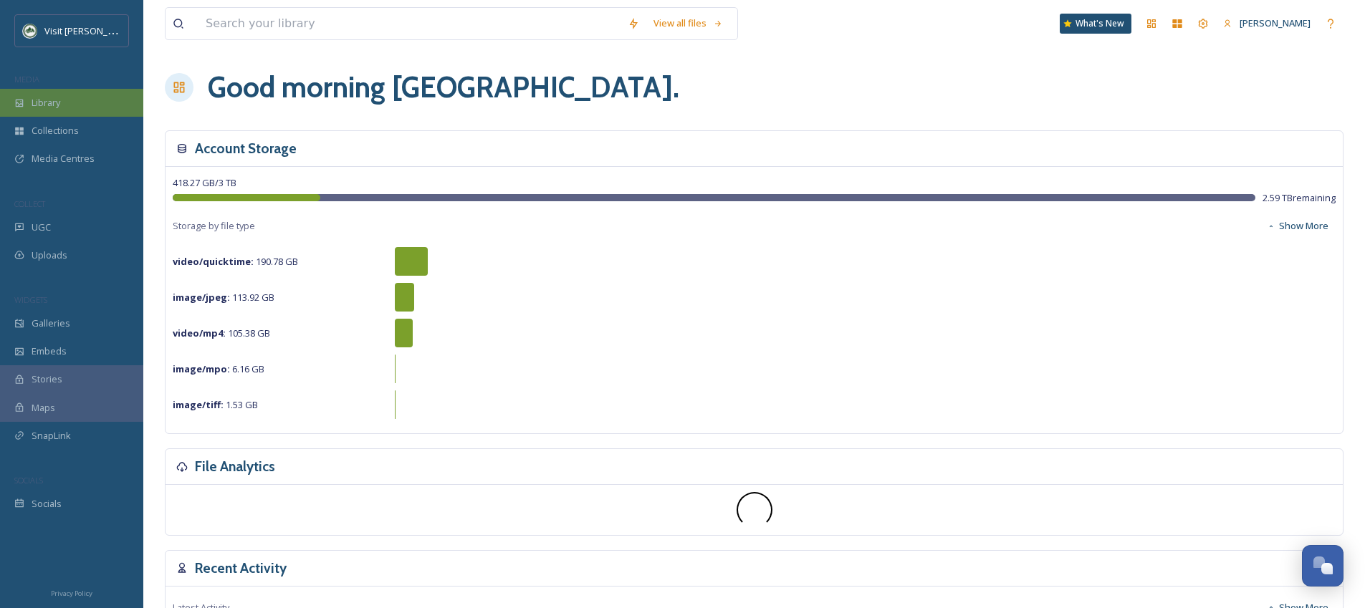  I want to click on span: Galleries, so click(51, 323).